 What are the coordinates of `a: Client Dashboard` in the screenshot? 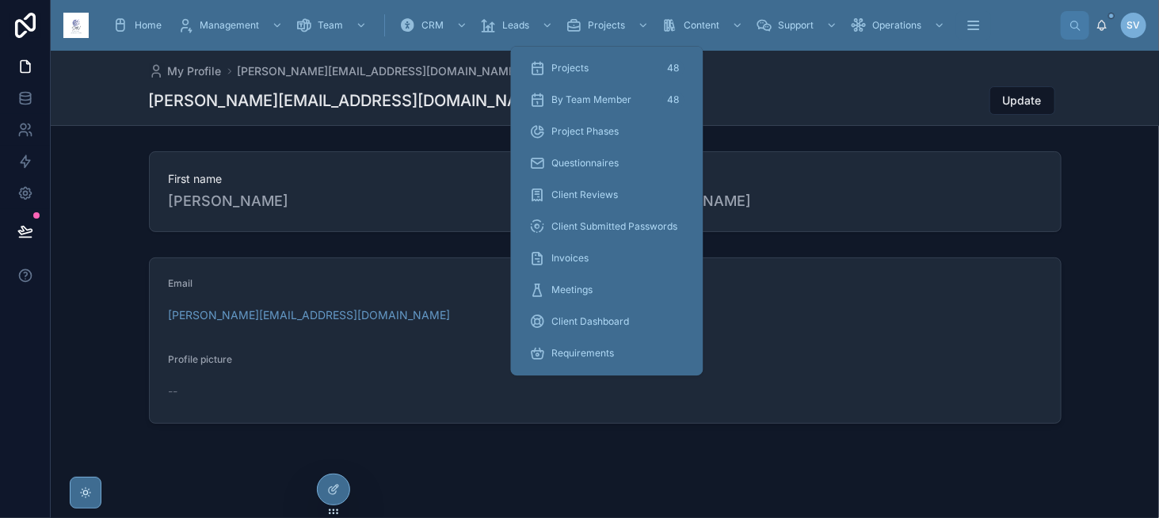 It's located at (607, 322).